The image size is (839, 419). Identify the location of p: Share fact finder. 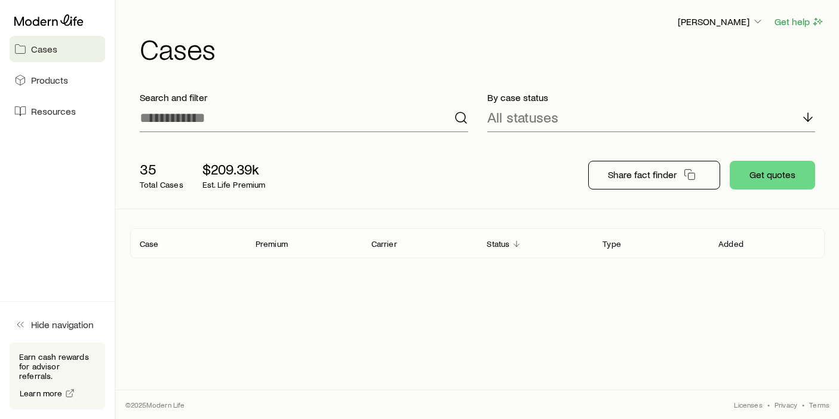
(642, 174).